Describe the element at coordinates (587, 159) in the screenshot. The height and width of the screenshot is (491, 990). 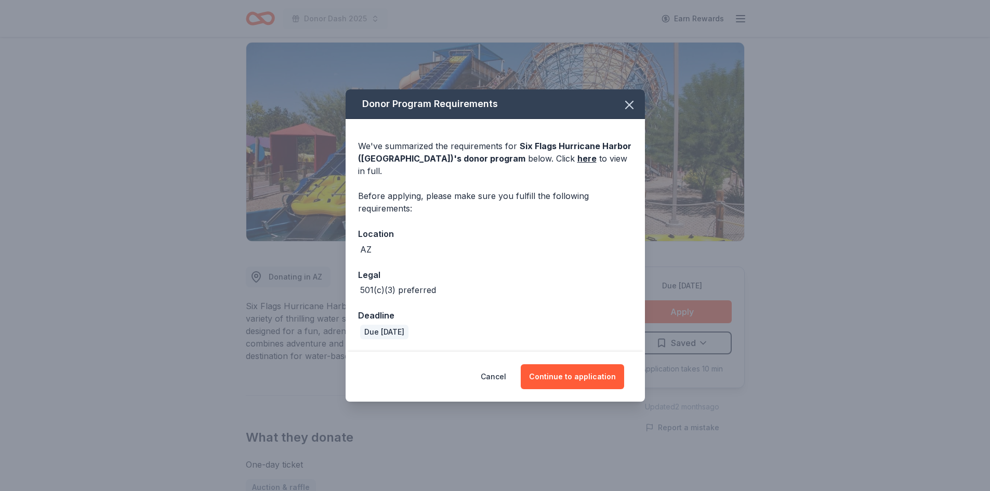
I see `a: here` at that location.